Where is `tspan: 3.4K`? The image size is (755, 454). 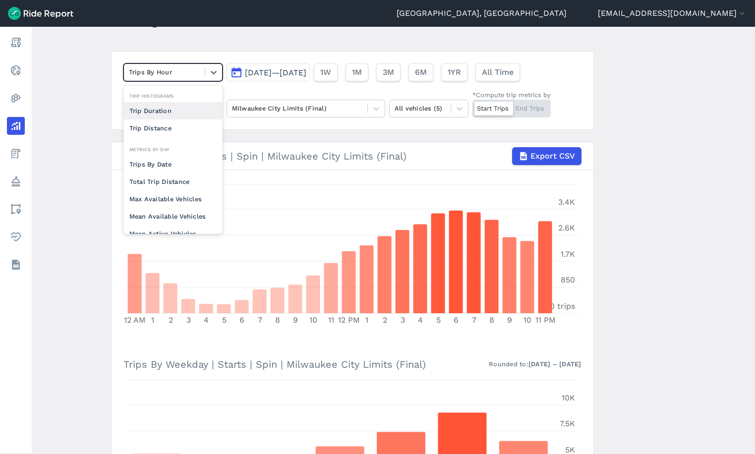 tspan: 3.4K is located at coordinates (567, 202).